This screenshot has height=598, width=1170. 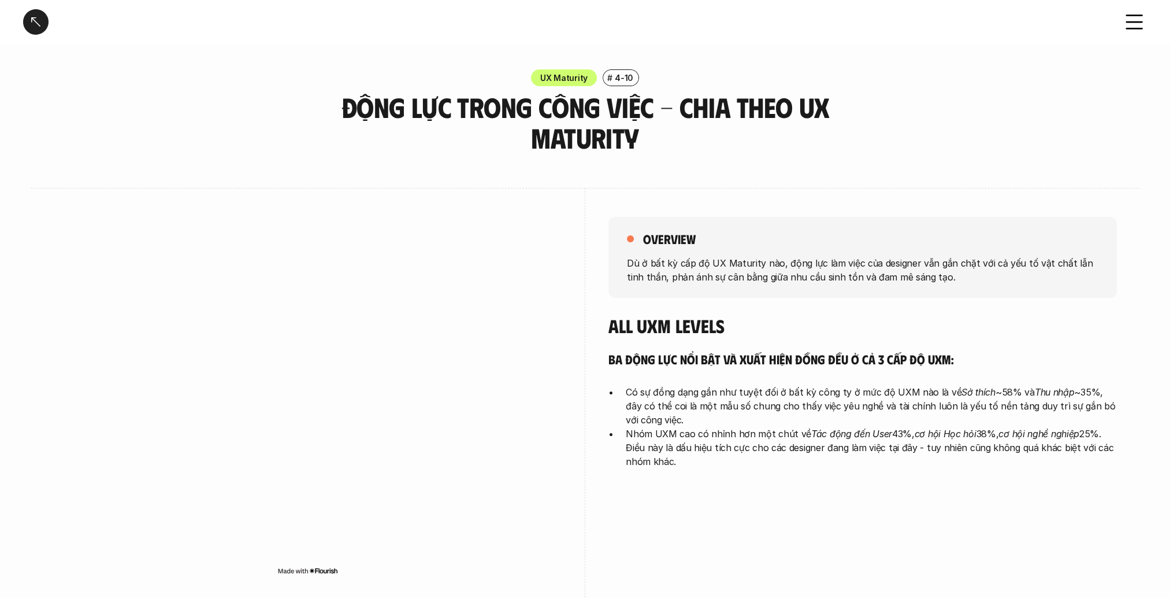 What do you see at coordinates (863, 269) in the screenshot?
I see `p: Dù ở bất kỳ cấp độ UX Maturity nào, động lực làm việc của designer vẫn gắn chặt với cả yếu tố vật...` at bounding box center [863, 269].